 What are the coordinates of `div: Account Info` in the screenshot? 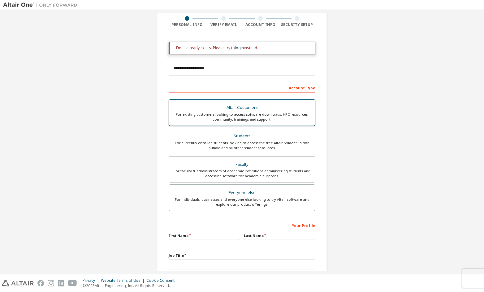 It's located at (260, 25).